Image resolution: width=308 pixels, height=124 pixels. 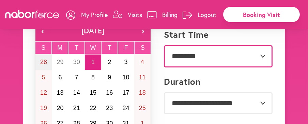 I want to click on button: October 20, 2025, so click(x=60, y=108).